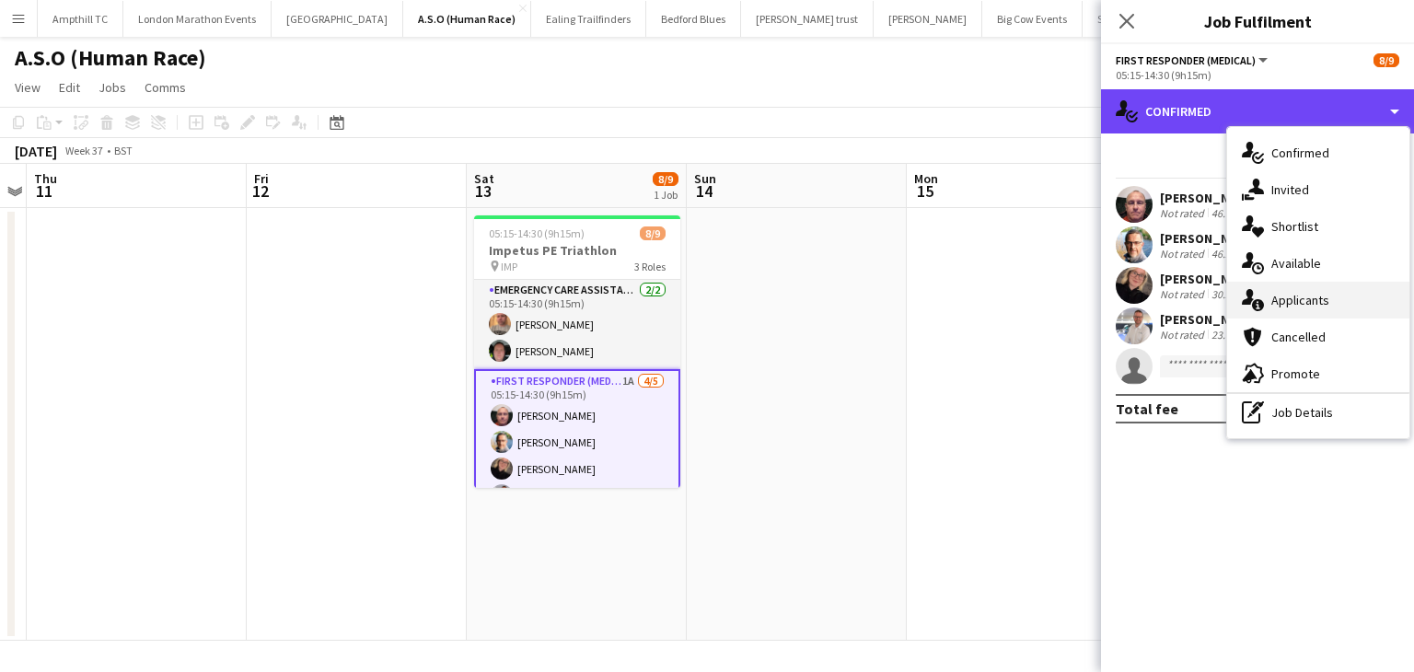 The image size is (1414, 672). I want to click on span: 15, so click(924, 191).